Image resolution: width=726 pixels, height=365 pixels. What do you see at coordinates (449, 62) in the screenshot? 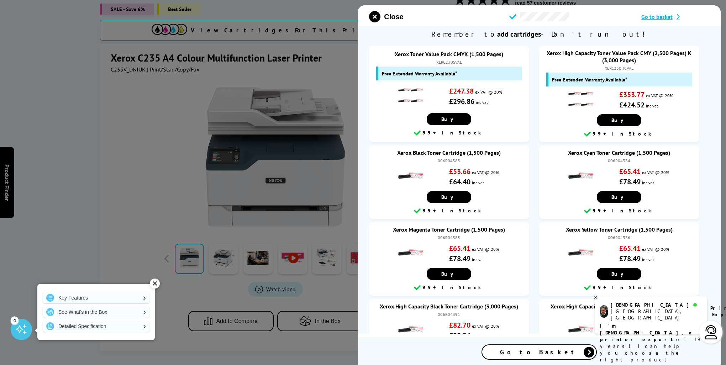
I see `div: XERC230SVAL` at bounding box center [449, 62].